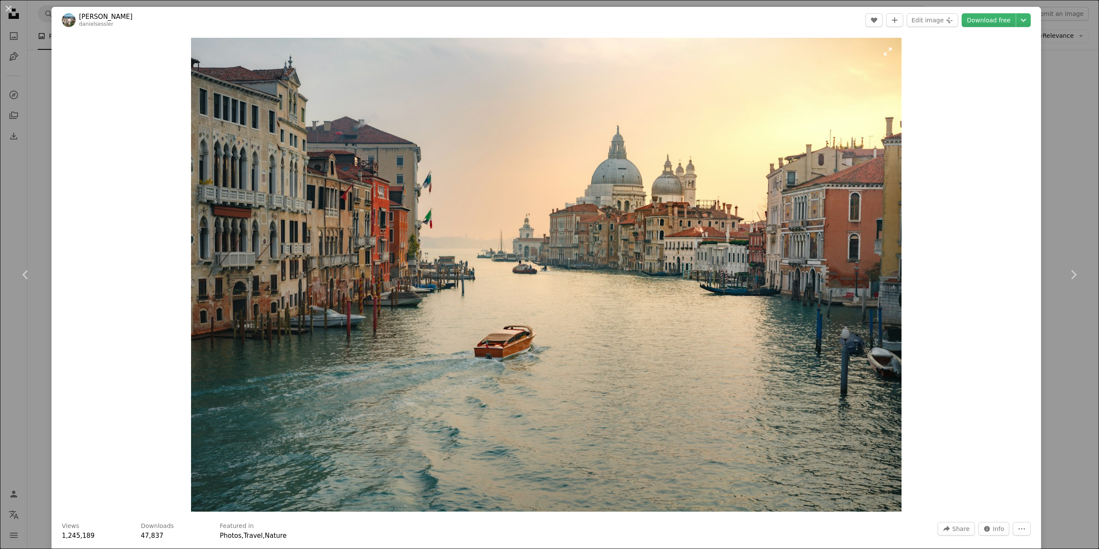 Image resolution: width=1099 pixels, height=549 pixels. I want to click on button: Stats about this image, so click(994, 529).